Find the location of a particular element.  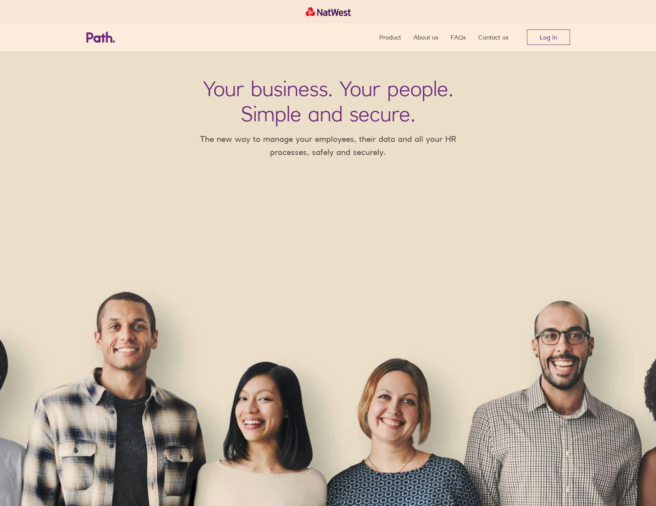

p: The new way to manage your employees, their data and all your HR processes, safely and securely. is located at coordinates (328, 145).